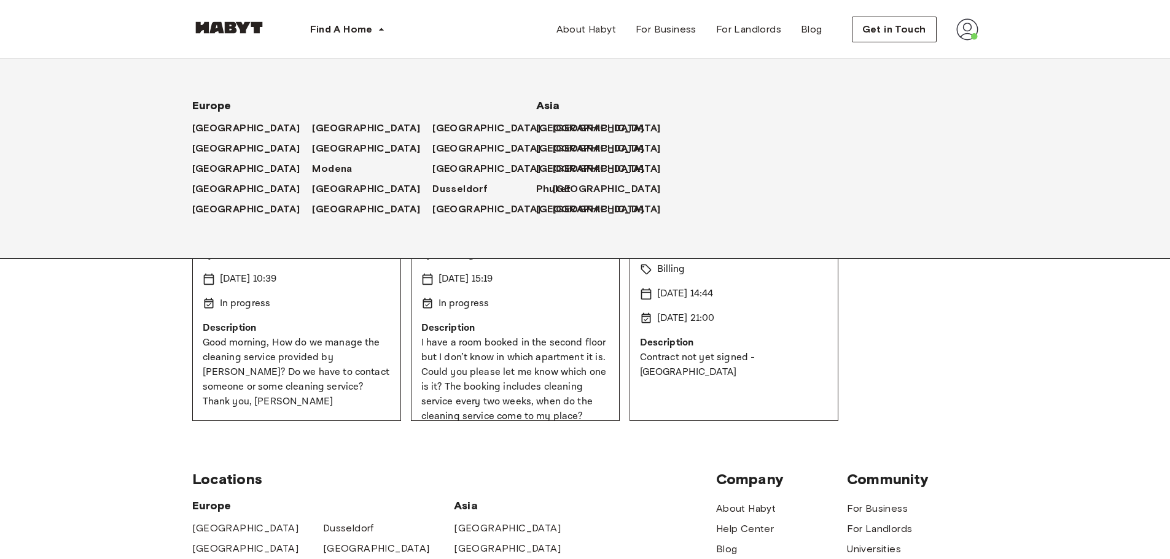 The height and width of the screenshot is (559, 1170). Describe the element at coordinates (515, 387) in the screenshot. I see `p: I have a room booked in the second floor but I don’t know in which apartment it is. Could you ple...` at that location.